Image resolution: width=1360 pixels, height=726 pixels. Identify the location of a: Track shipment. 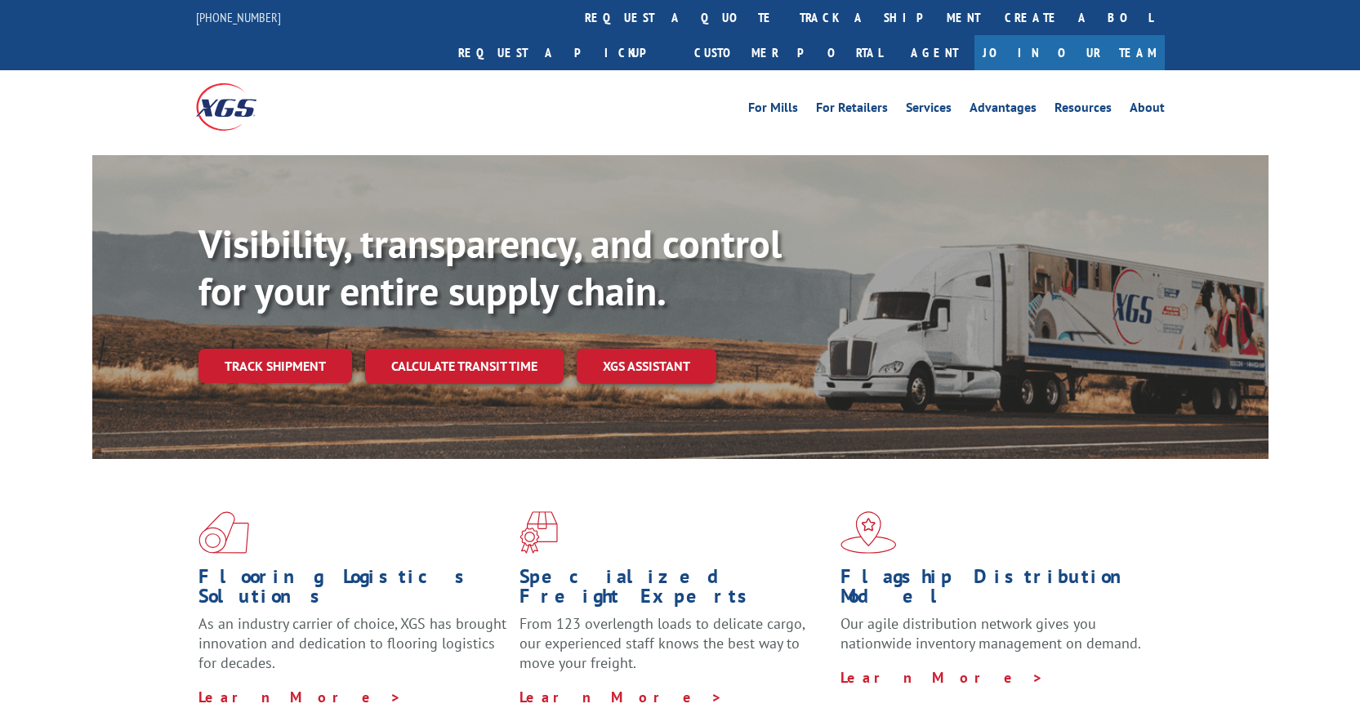
(275, 366).